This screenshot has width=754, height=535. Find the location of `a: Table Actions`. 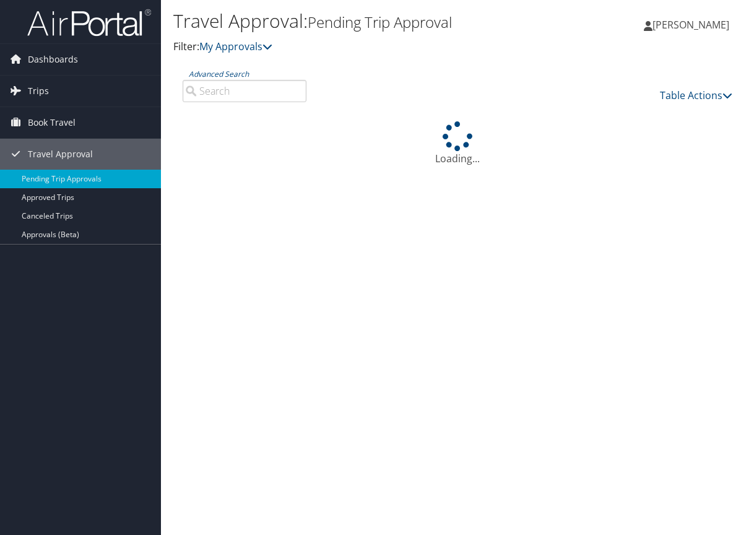

a: Table Actions is located at coordinates (695, 95).